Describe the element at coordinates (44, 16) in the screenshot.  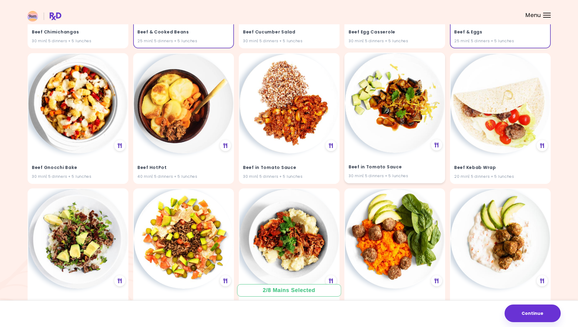
I see `img: RxDiet` at that location.